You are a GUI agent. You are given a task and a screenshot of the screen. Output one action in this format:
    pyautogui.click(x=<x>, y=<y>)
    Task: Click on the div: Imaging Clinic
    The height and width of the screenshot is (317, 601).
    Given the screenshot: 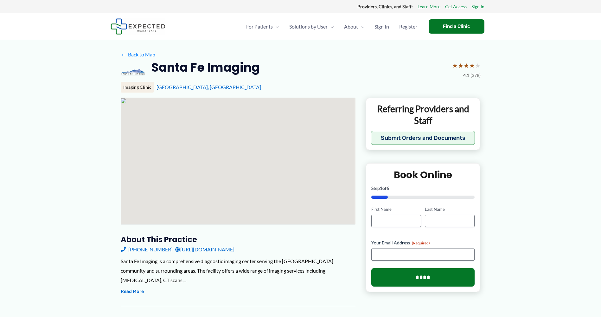 What is the action you would take?
    pyautogui.click(x=137, y=87)
    